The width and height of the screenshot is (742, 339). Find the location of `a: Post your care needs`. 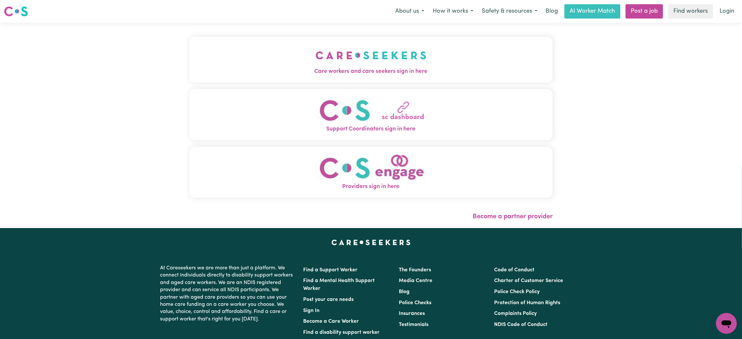

a: Post your care needs is located at coordinates (329, 300).